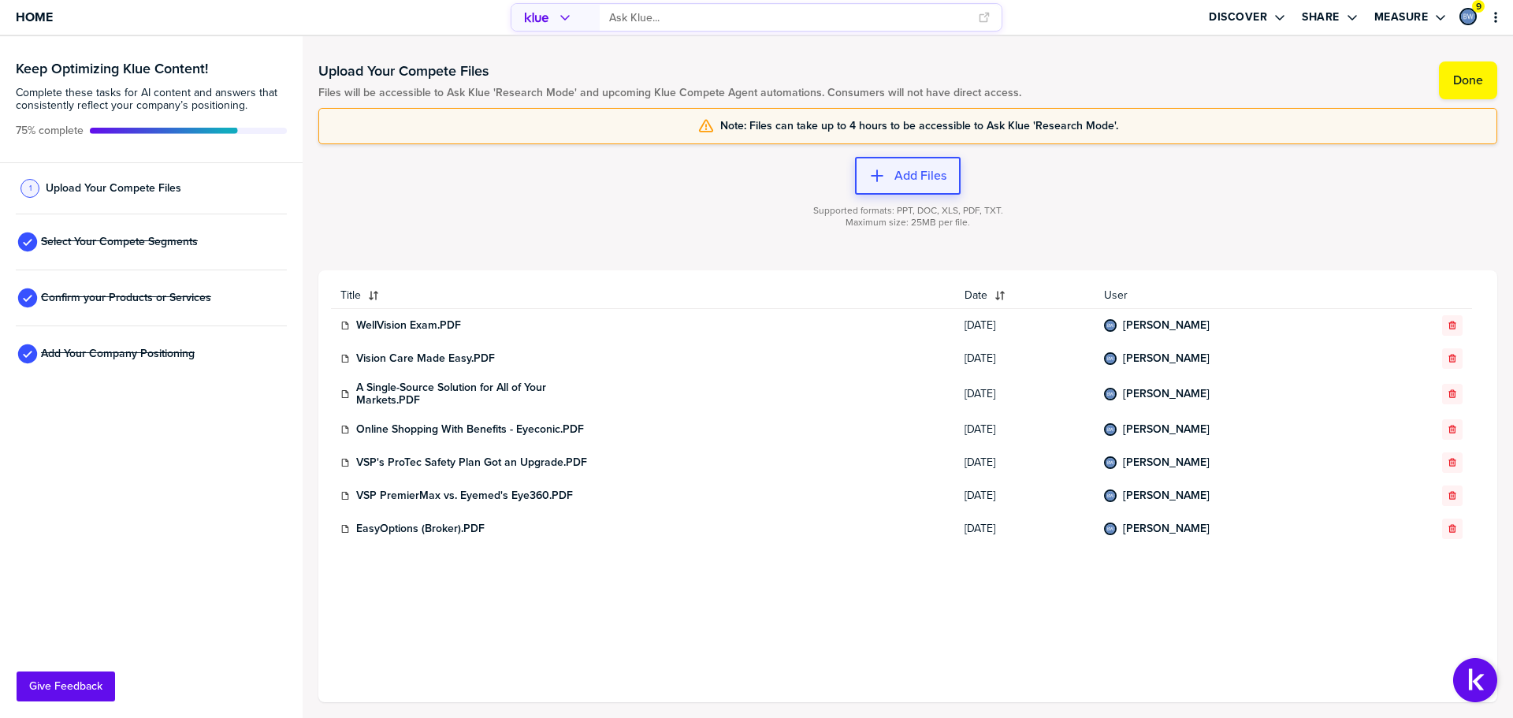 This screenshot has height=718, width=1513. Describe the element at coordinates (126, 298) in the screenshot. I see `span: Confirm your Products or Services` at that location.